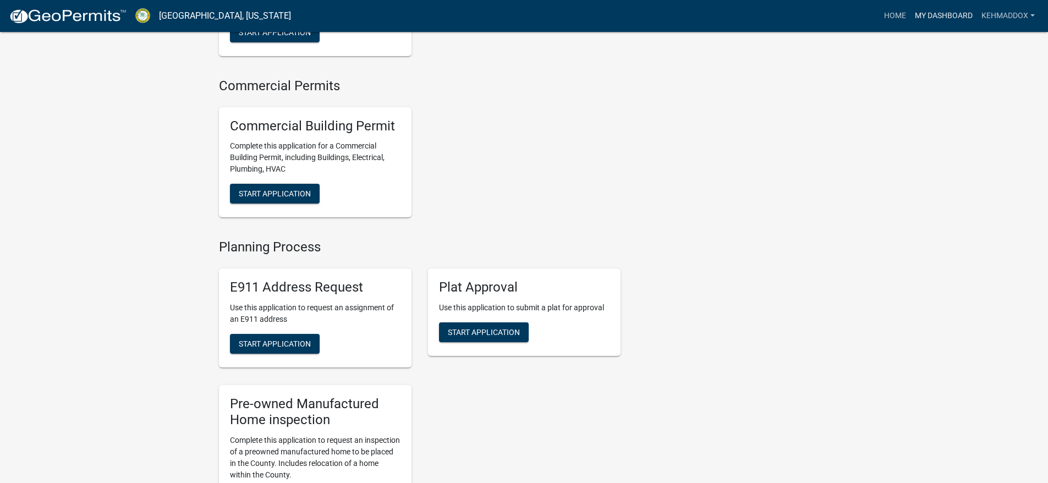 This screenshot has width=1048, height=483. What do you see at coordinates (315, 157) in the screenshot?
I see `p: Complete this application for a Commercial Building Permit, including Buildings, Electrical, Plum...` at bounding box center [315, 157].